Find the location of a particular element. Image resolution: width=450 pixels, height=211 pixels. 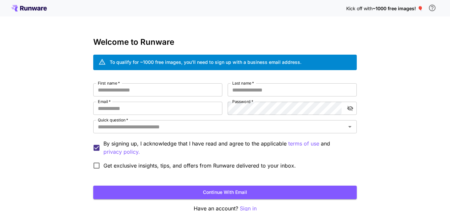

button: Continue with email is located at coordinates (225, 193).